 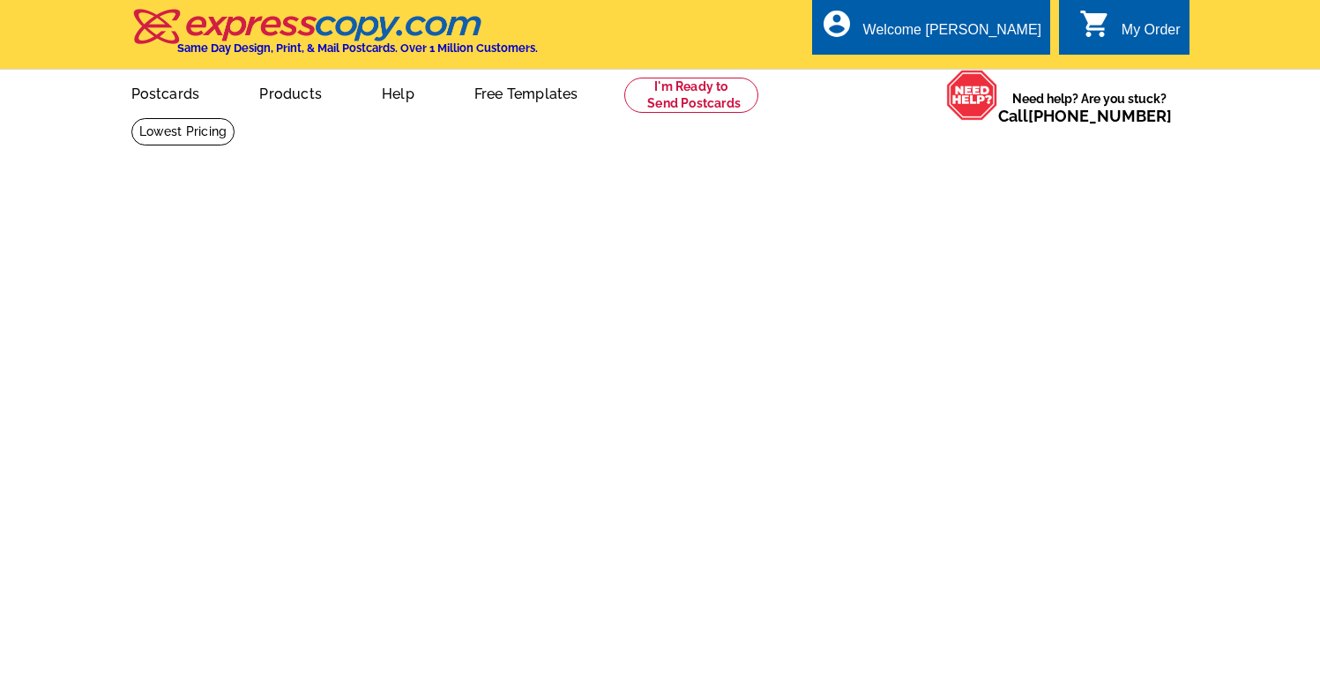 I want to click on img: help, so click(x=972, y=95).